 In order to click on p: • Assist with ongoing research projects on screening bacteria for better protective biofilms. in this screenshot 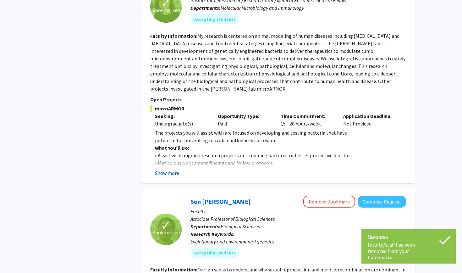, I will do `click(281, 155)`.